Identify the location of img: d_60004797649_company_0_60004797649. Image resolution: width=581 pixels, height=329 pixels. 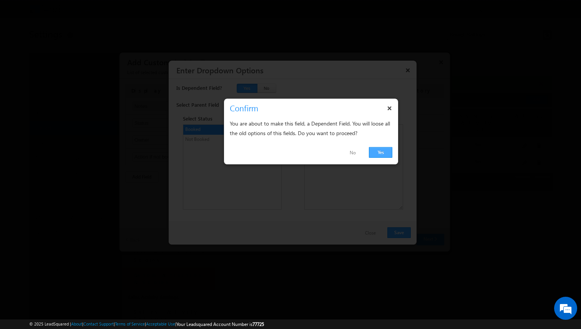
(23, 45).